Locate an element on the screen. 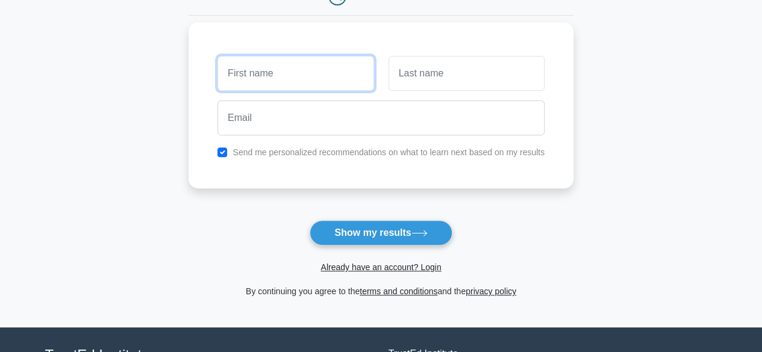 The image size is (762, 352). div: By continuing you agree to the and the is located at coordinates (381, 292).